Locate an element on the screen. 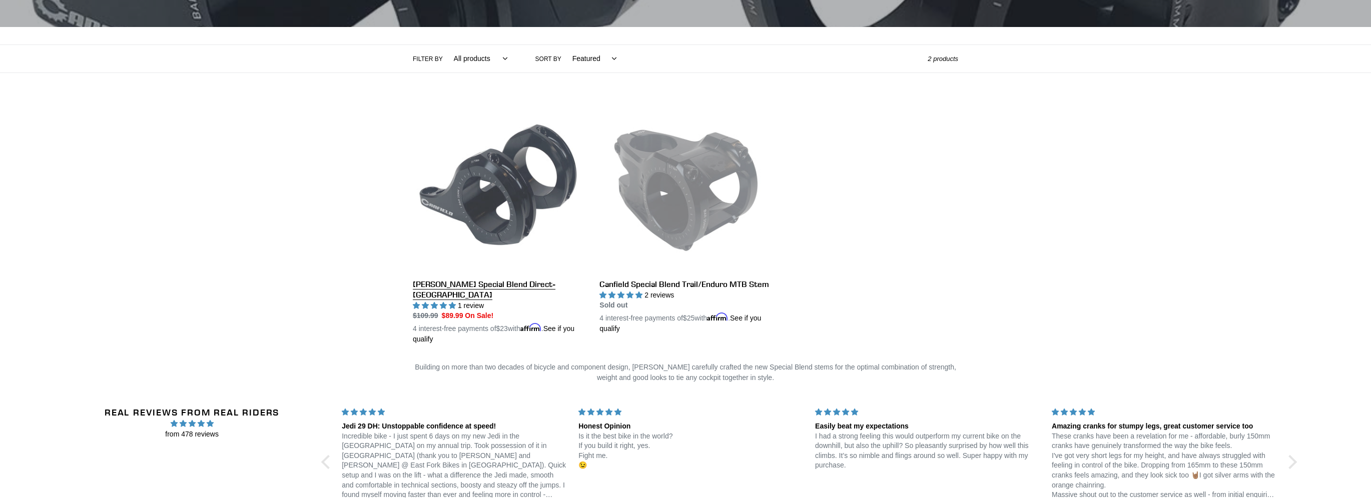 Image resolution: width=1371 pixels, height=500 pixels. p: Is it the best bike in the world? If you build it right, yes. Fight me. 😉 is located at coordinates (690, 451).